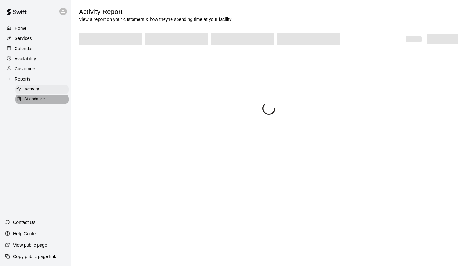 Image resolution: width=466 pixels, height=266 pixels. I want to click on span: Attendance, so click(35, 99).